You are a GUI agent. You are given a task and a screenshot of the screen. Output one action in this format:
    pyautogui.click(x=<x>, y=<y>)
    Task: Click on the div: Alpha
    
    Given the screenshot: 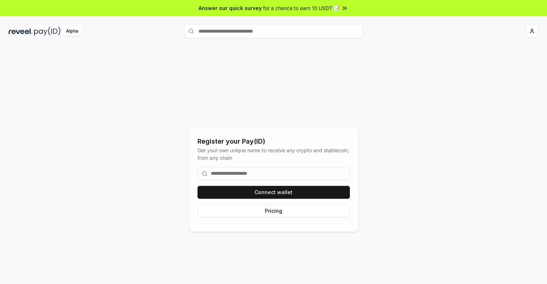 What is the action you would take?
    pyautogui.click(x=72, y=31)
    